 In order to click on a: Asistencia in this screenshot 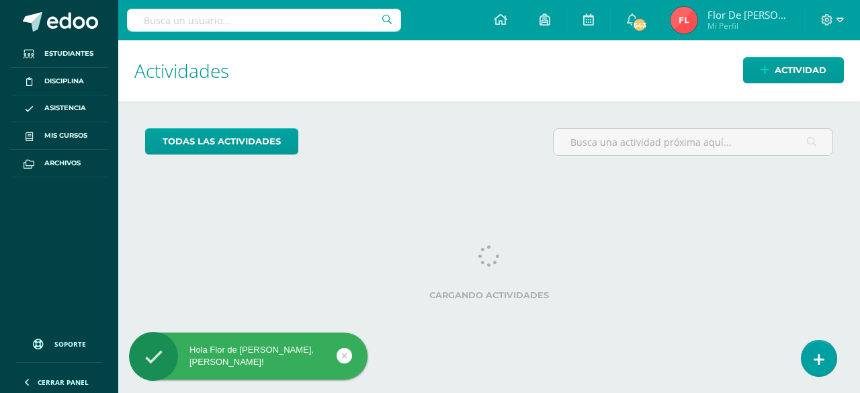, I will do `click(59, 109)`.